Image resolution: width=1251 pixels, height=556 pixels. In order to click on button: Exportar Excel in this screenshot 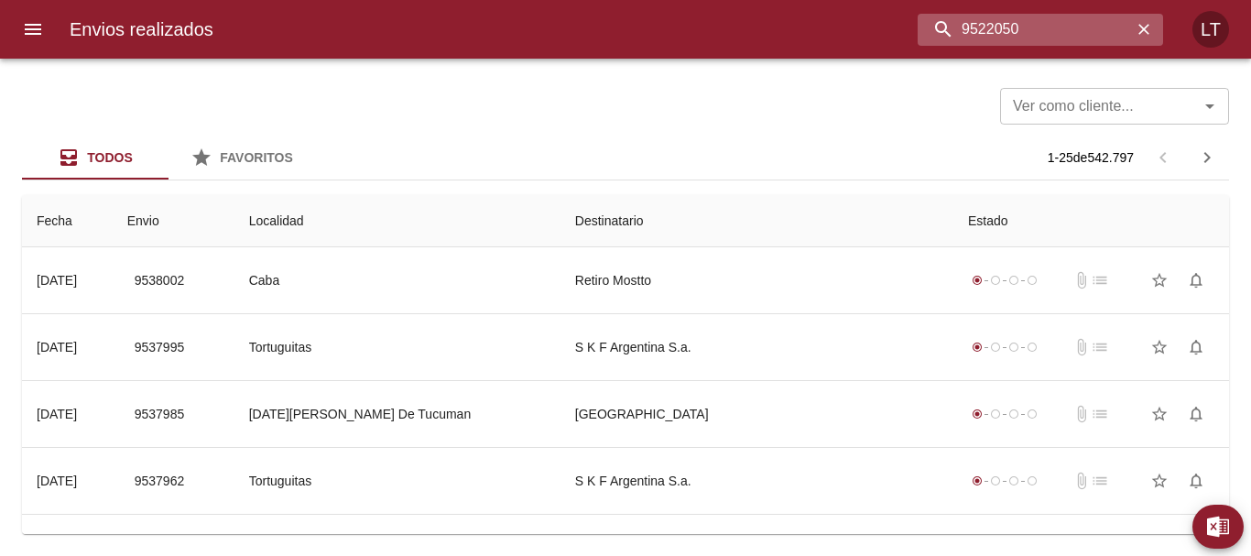, I will do `click(1218, 527)`.